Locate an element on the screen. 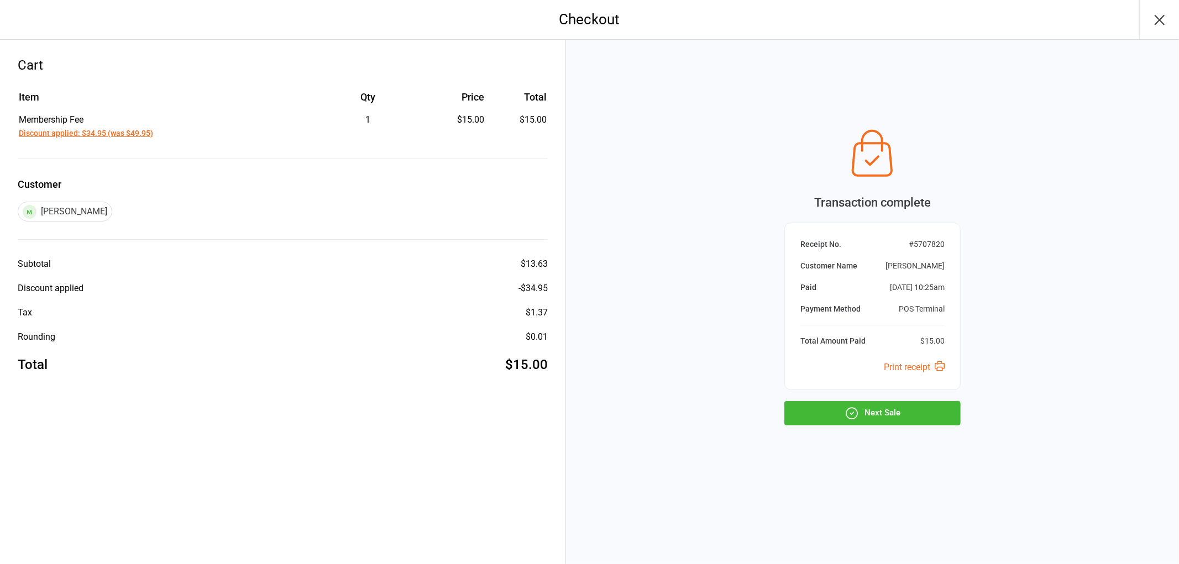 This screenshot has height=564, width=1179. div: Customer Name is located at coordinates (829, 266).